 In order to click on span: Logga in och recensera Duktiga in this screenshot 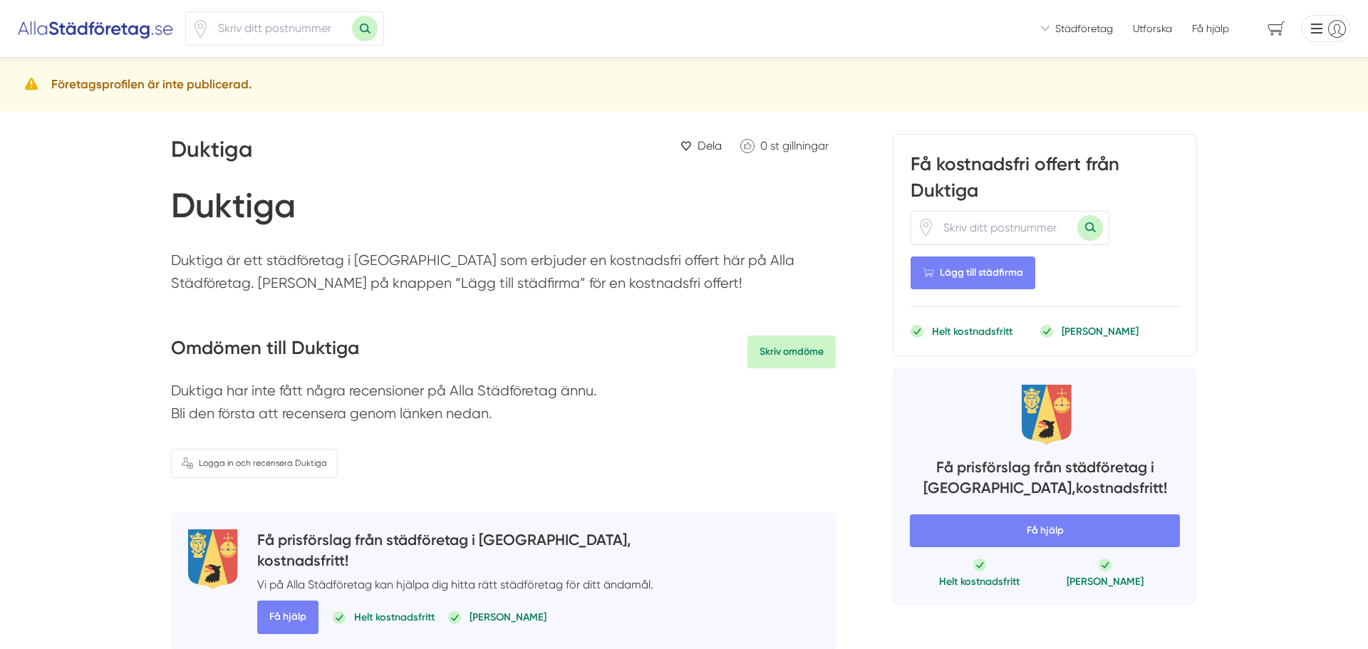, I will do `click(263, 463)`.